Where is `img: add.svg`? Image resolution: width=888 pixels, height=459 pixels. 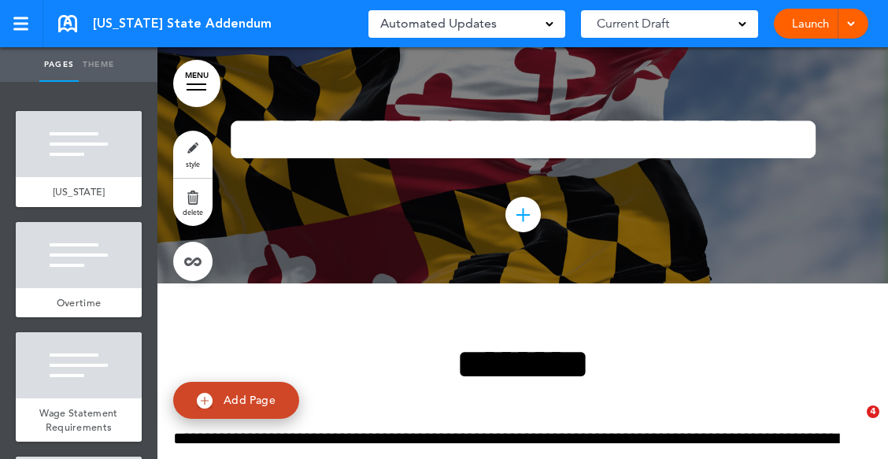 img: add.svg is located at coordinates (205, 401).